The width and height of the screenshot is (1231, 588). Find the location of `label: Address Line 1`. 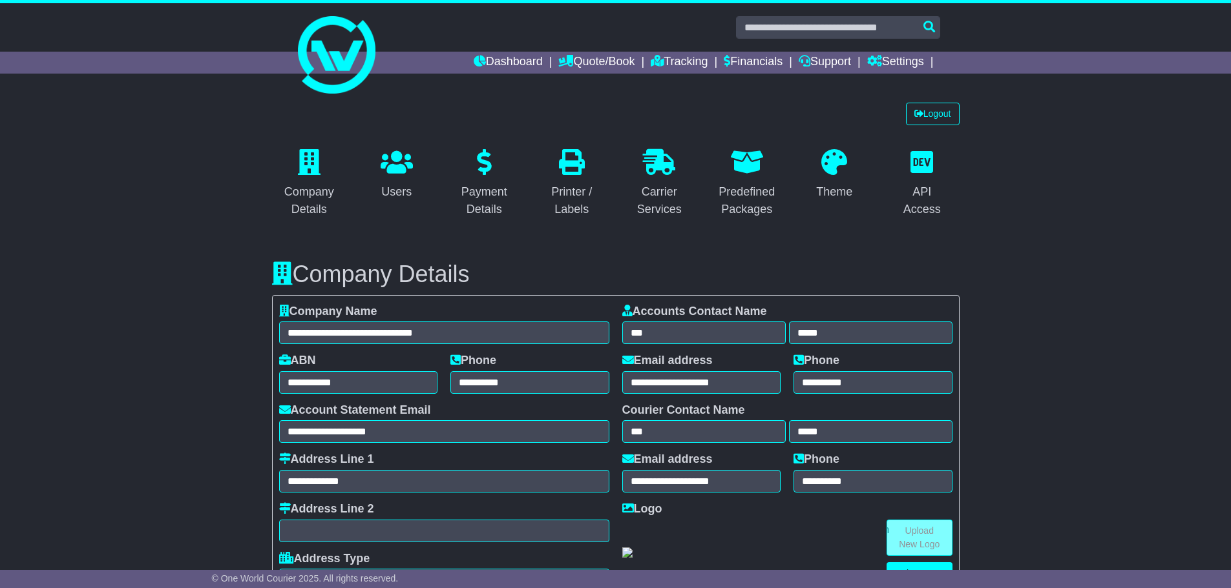

label: Address Line 1 is located at coordinates (326, 460).